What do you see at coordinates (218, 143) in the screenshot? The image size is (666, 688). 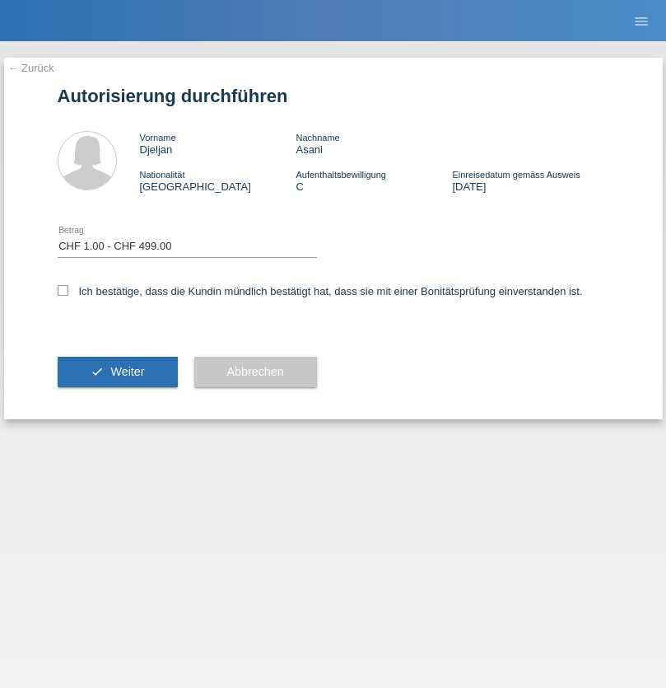 I see `div: Djeljan` at bounding box center [218, 143].